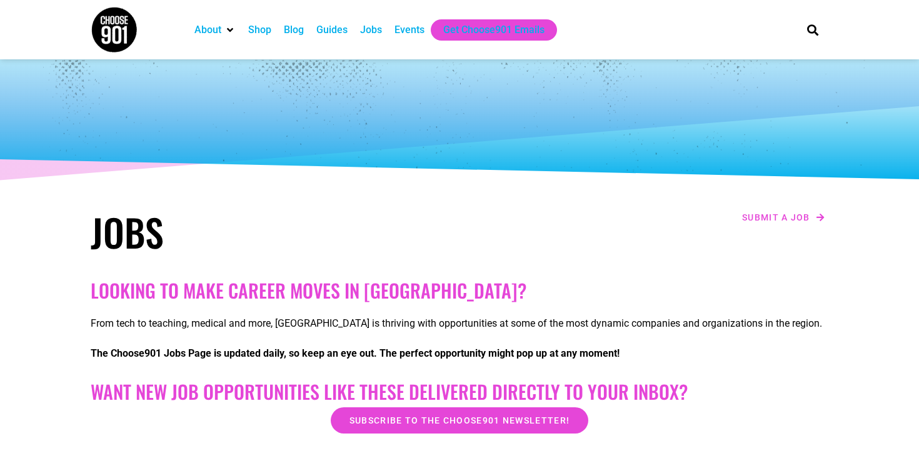 Image resolution: width=919 pixels, height=466 pixels. Describe the element at coordinates (494, 30) in the screenshot. I see `a: Get Choose901 Emails` at that location.